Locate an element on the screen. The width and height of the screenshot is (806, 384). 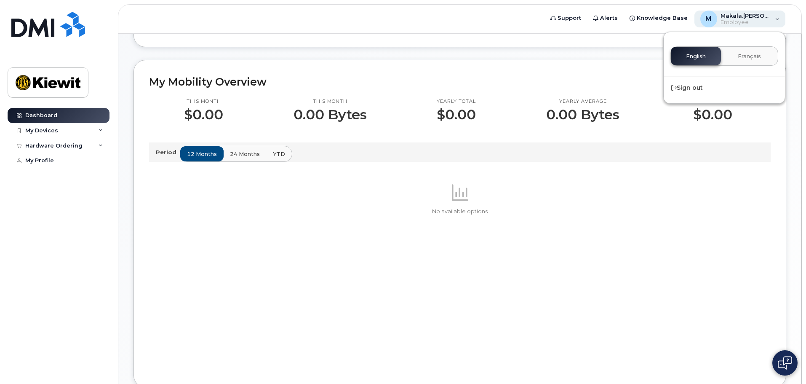
span: Employee is located at coordinates (746, 22).